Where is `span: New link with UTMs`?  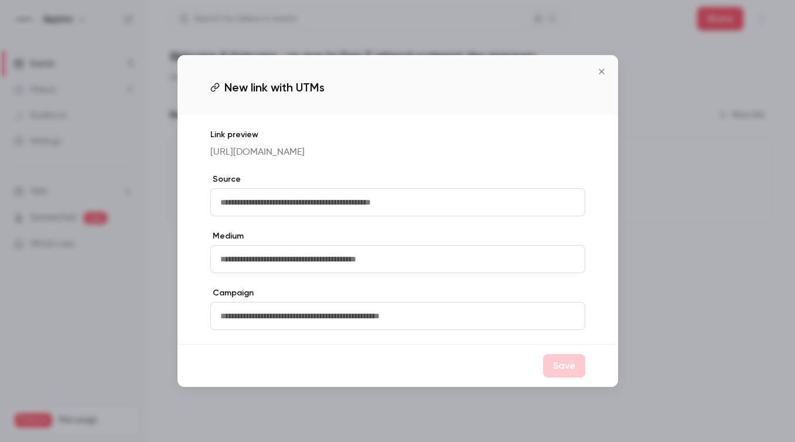
span: New link with UTMs is located at coordinates (274, 87).